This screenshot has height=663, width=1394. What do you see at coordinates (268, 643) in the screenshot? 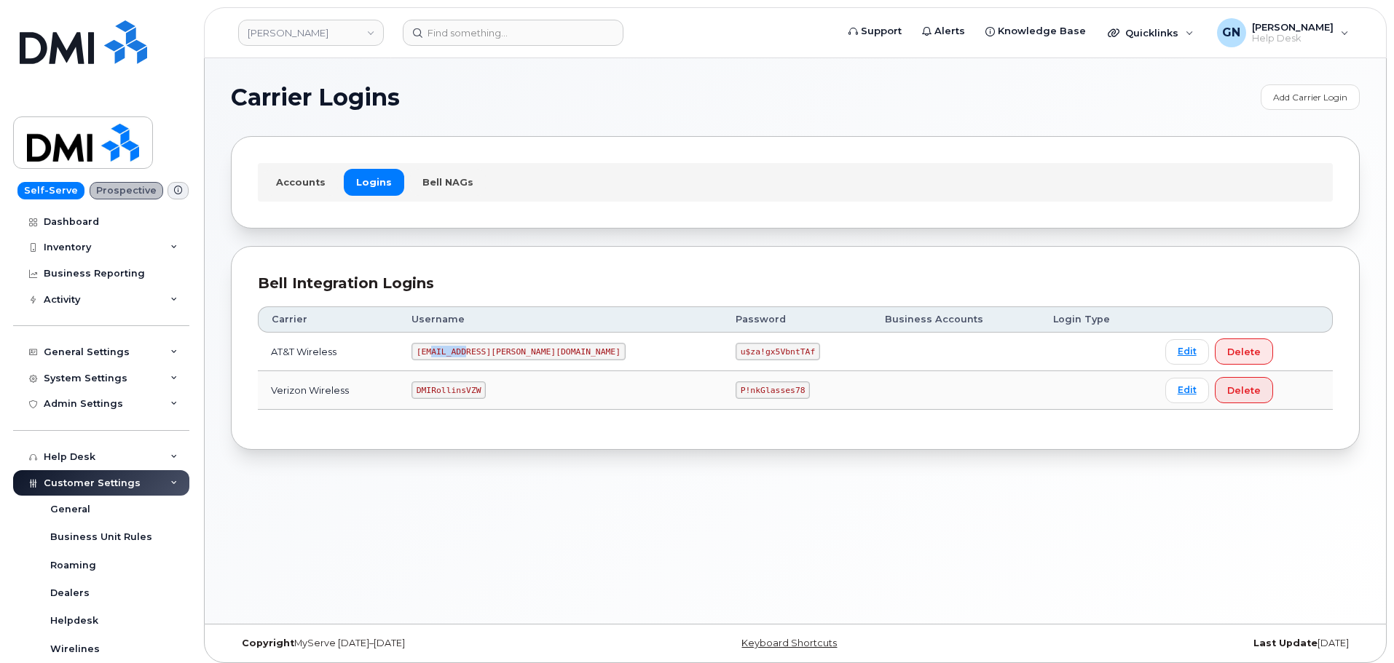
I see `strong: Copyright` at bounding box center [268, 643].